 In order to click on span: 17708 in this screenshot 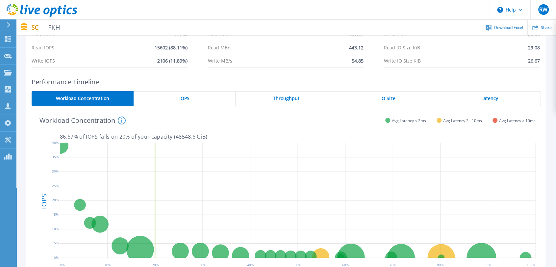, I will do `click(181, 34)`.